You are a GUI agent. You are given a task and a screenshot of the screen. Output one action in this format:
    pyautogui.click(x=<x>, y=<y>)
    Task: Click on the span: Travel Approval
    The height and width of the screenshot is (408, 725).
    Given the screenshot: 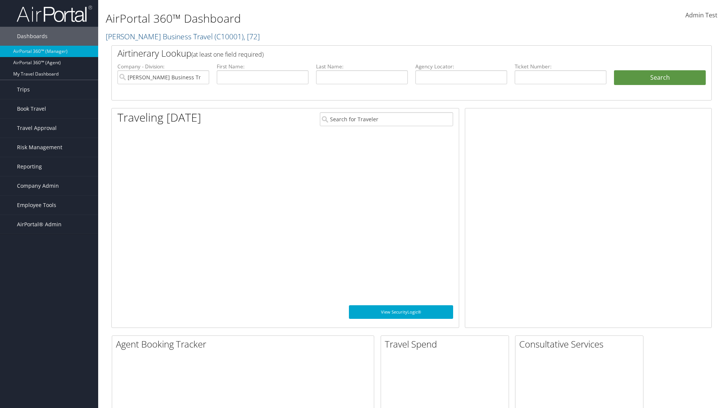 What is the action you would take?
    pyautogui.click(x=37, y=128)
    